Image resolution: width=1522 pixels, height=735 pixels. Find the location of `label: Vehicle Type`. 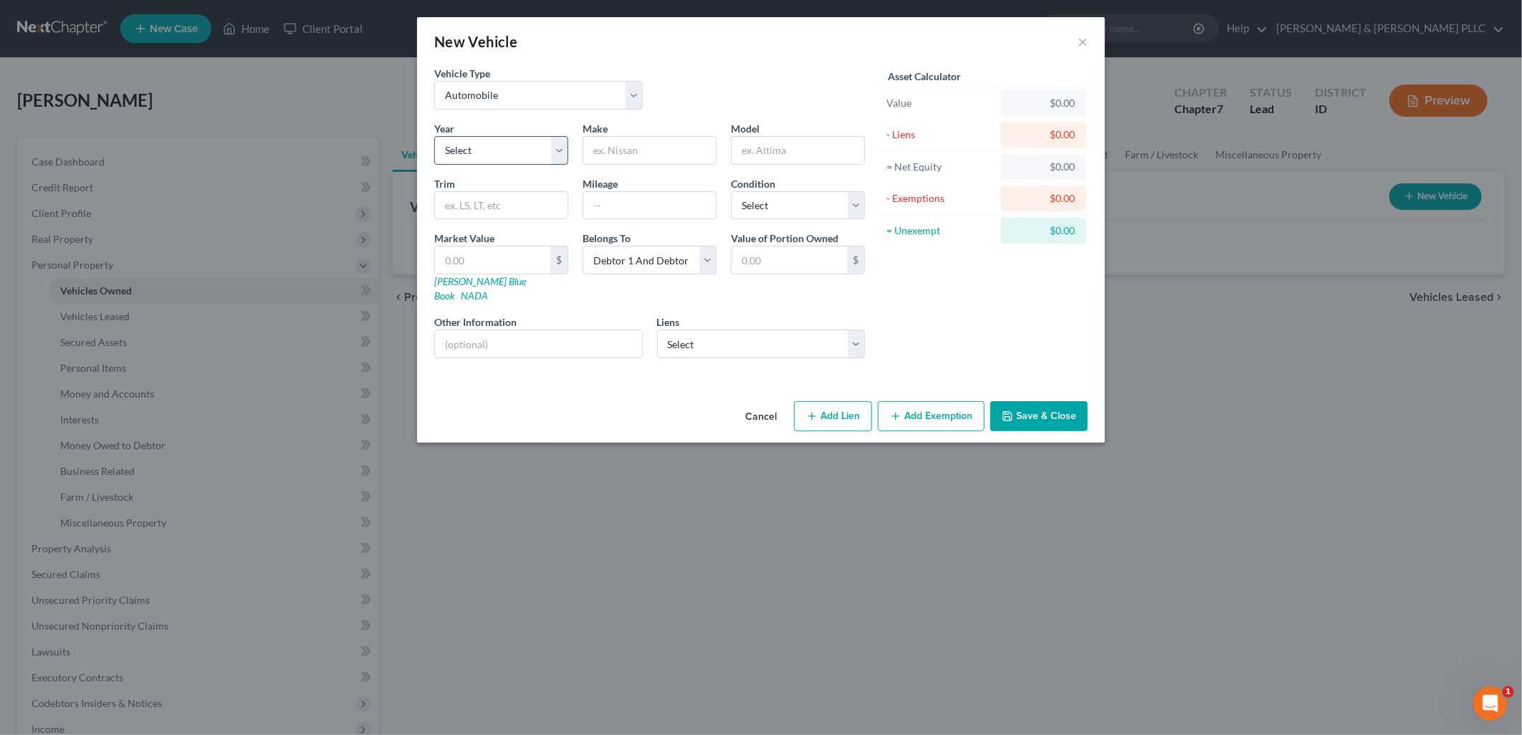

label: Vehicle Type is located at coordinates (462, 73).